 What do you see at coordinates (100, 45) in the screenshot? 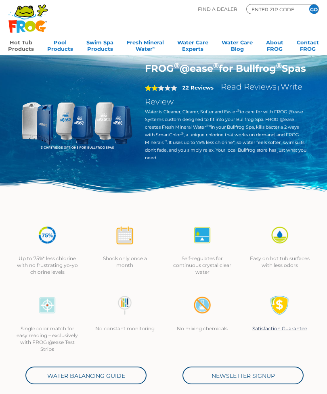
I see `a: Swim SpaProducts` at bounding box center [100, 45].